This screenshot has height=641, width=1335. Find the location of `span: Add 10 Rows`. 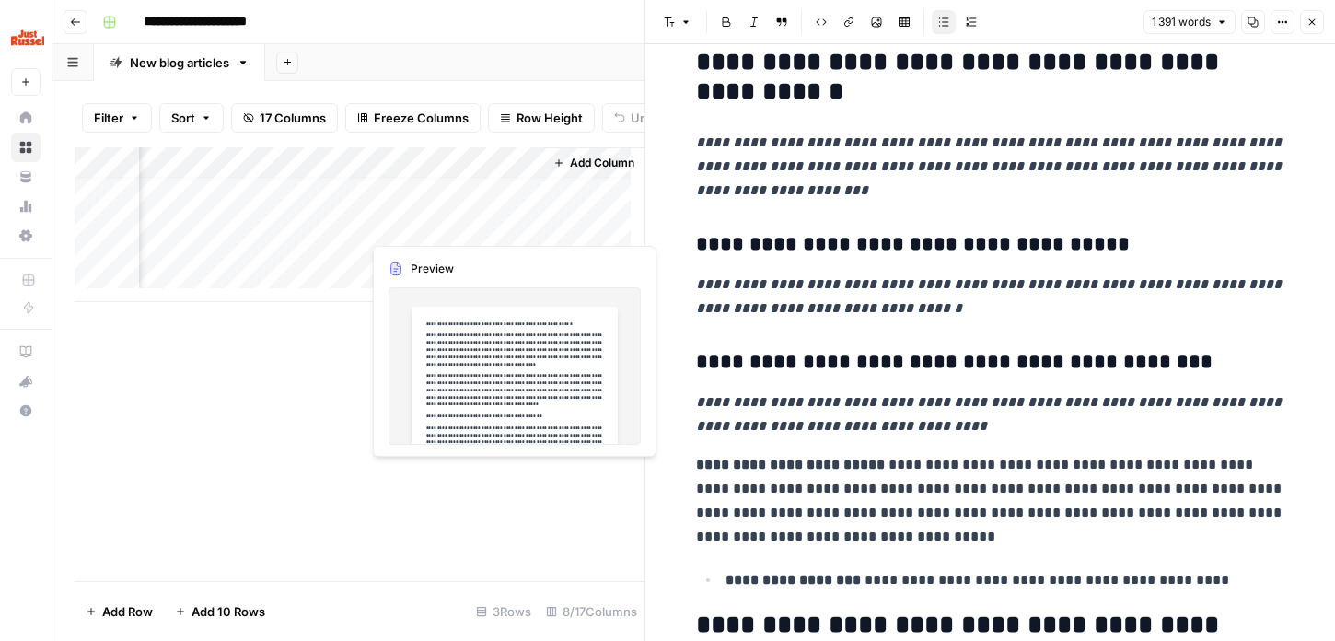

span: Add 10 Rows is located at coordinates (228, 611).